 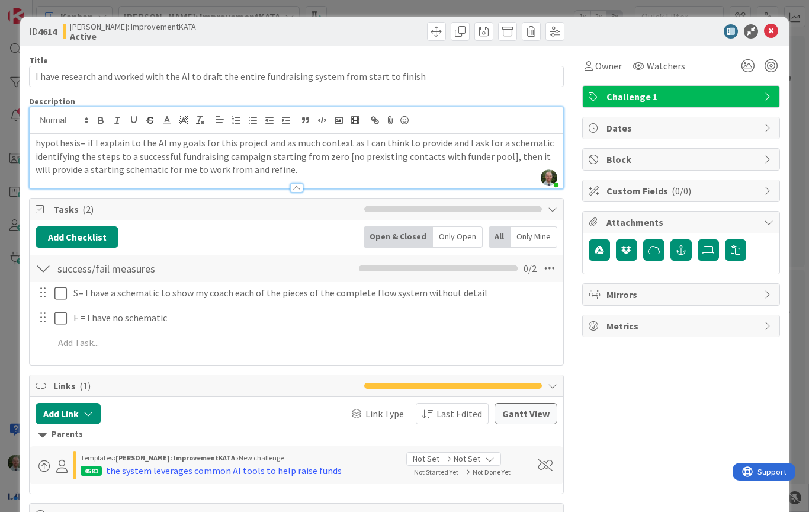 I want to click on input: Add Checklist..., so click(x=164, y=268).